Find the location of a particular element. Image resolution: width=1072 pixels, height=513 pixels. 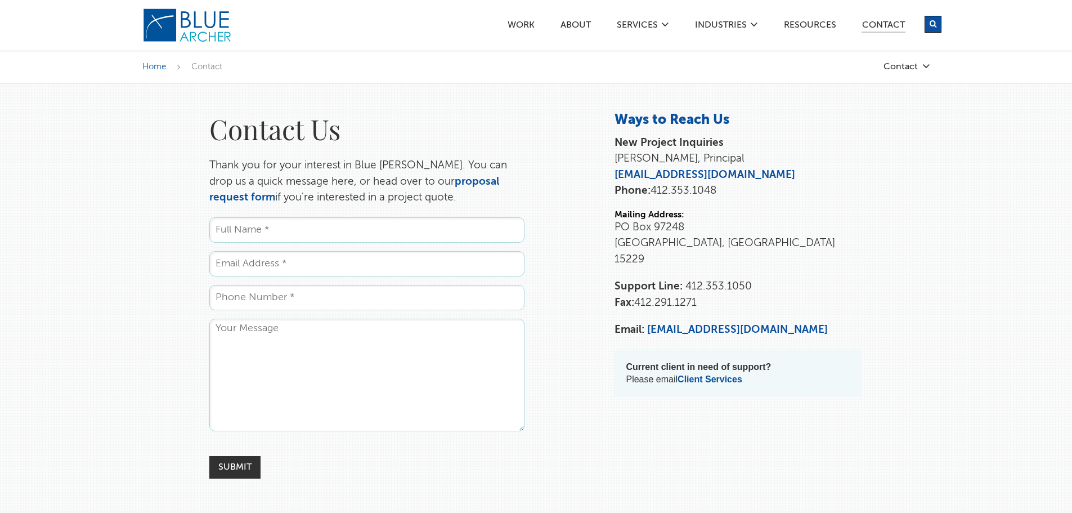

p: 412.291.1271 is located at coordinates (738, 294).